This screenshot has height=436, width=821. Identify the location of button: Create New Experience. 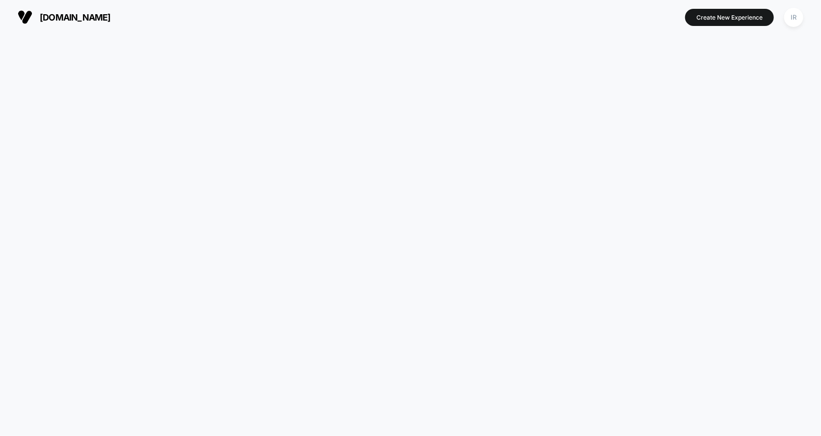
(729, 17).